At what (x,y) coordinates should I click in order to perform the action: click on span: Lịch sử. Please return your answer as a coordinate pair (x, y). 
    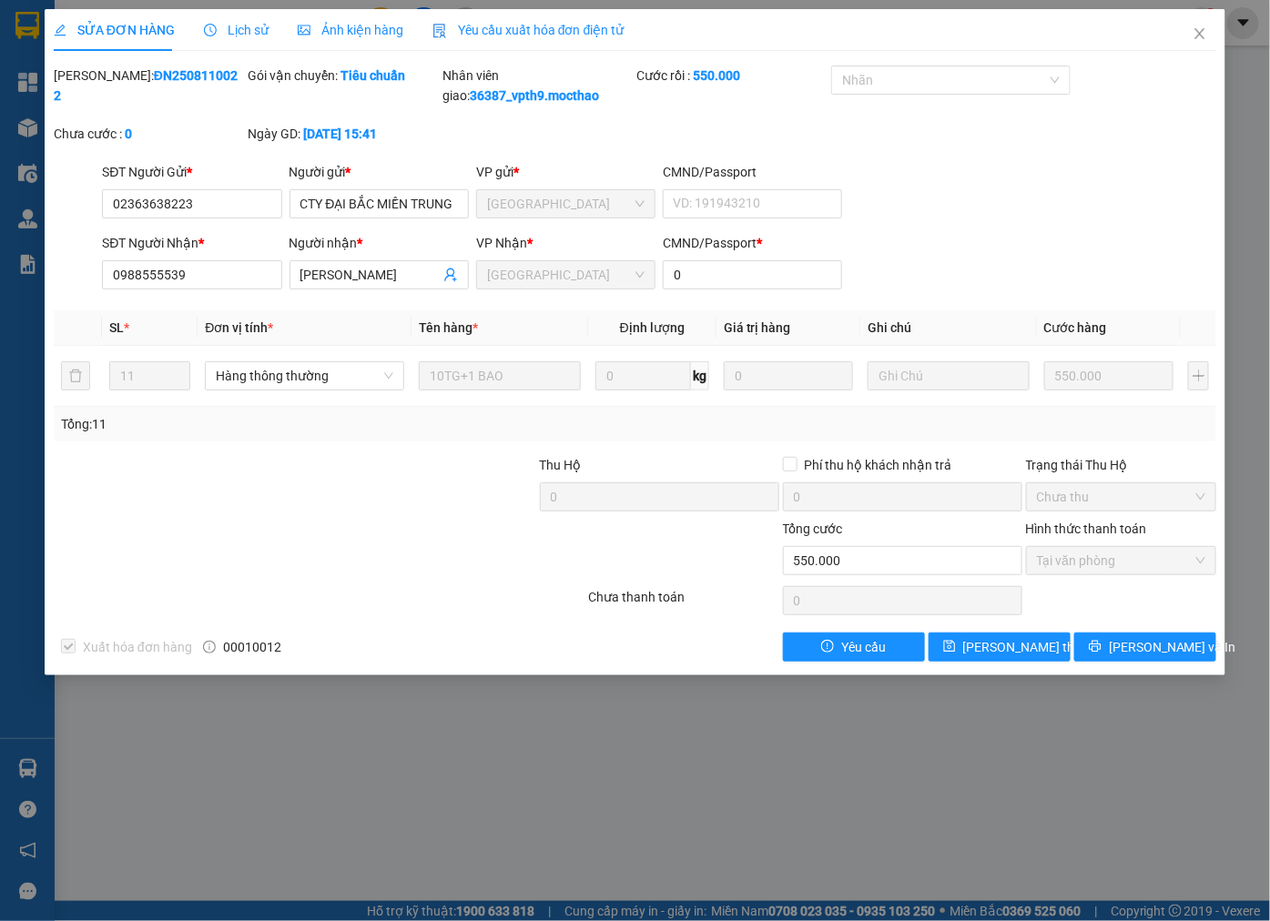
    Looking at the image, I should click on (236, 30).